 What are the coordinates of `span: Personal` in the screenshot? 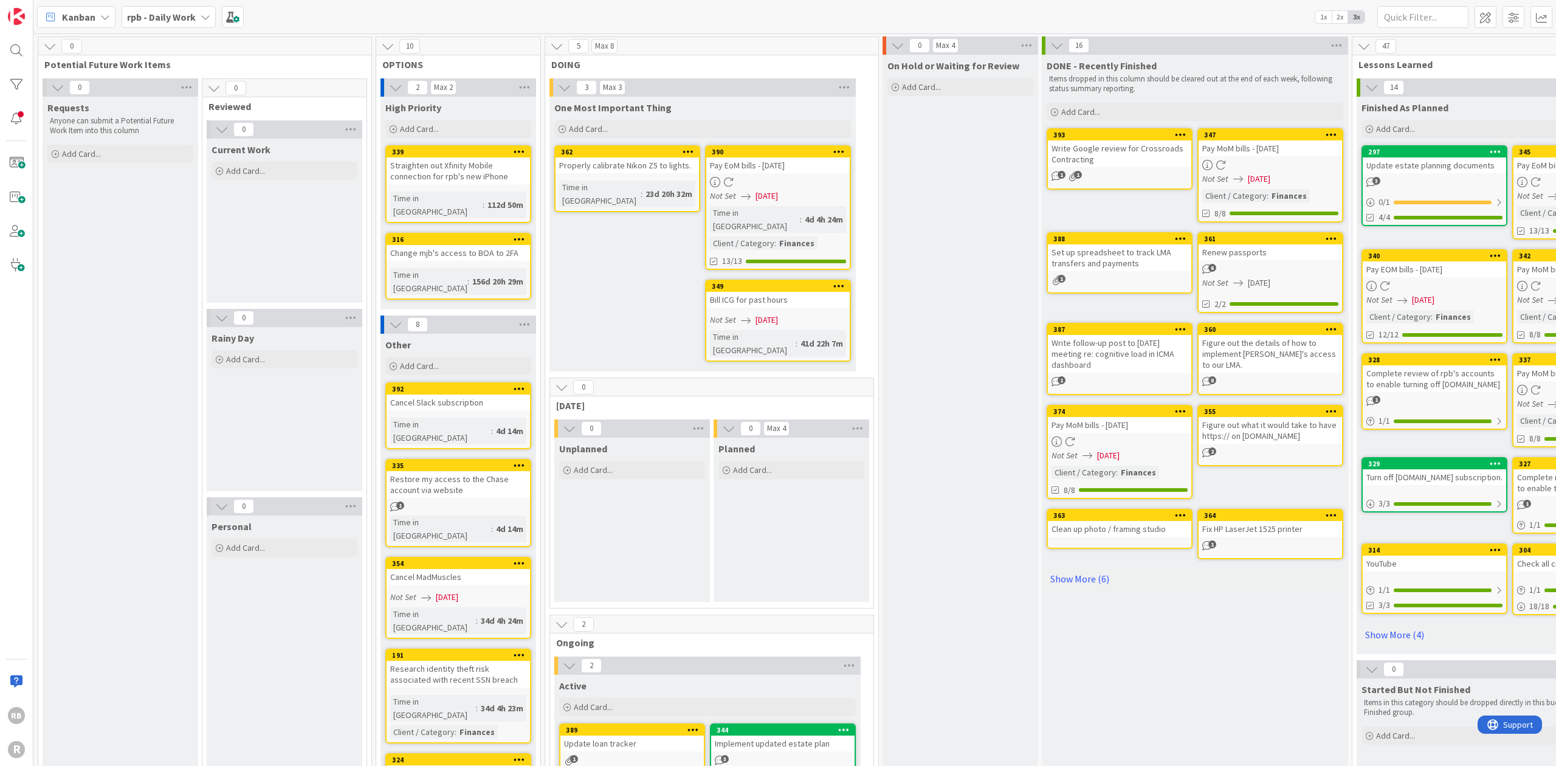 It's located at (232, 526).